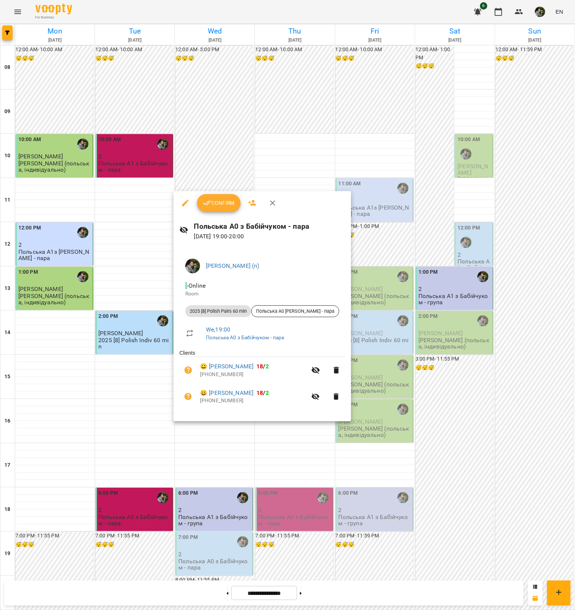  I want to click on a: Польська А0 з Бабійчуком - пара, so click(245, 337).